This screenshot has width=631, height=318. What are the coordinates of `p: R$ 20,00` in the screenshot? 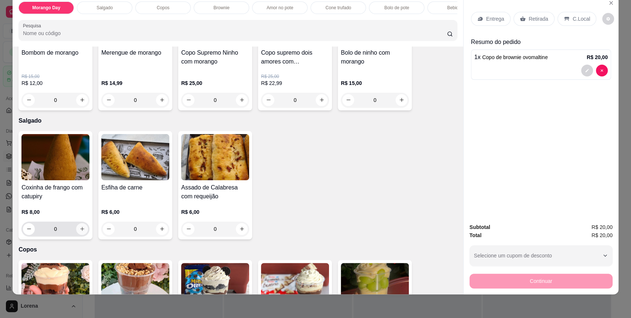 It's located at (597, 57).